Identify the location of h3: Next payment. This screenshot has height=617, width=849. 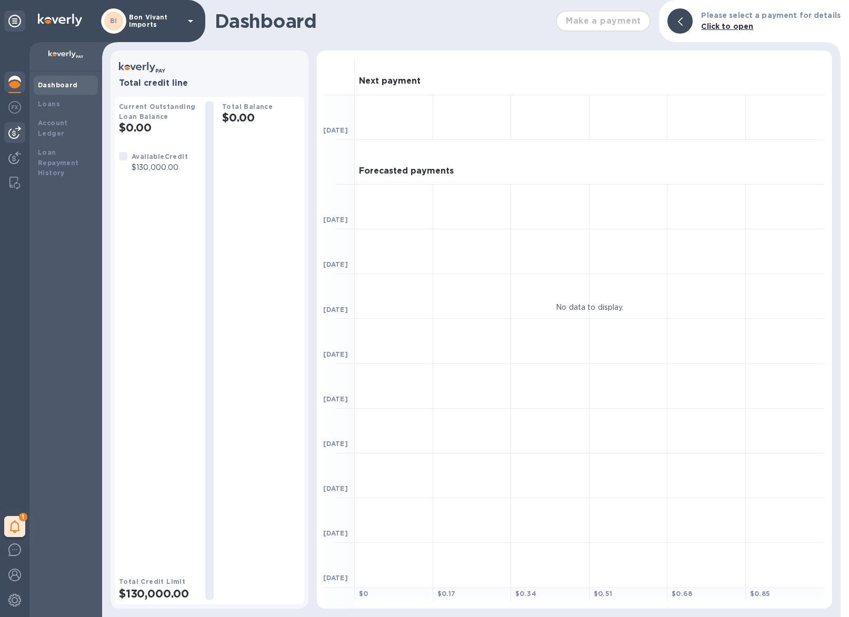
(389, 81).